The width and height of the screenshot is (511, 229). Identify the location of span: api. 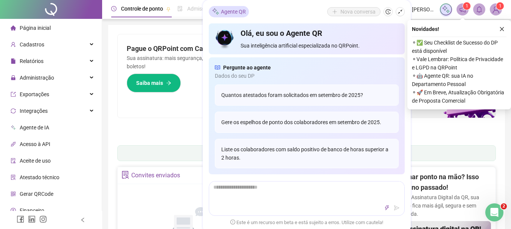
(13, 144).